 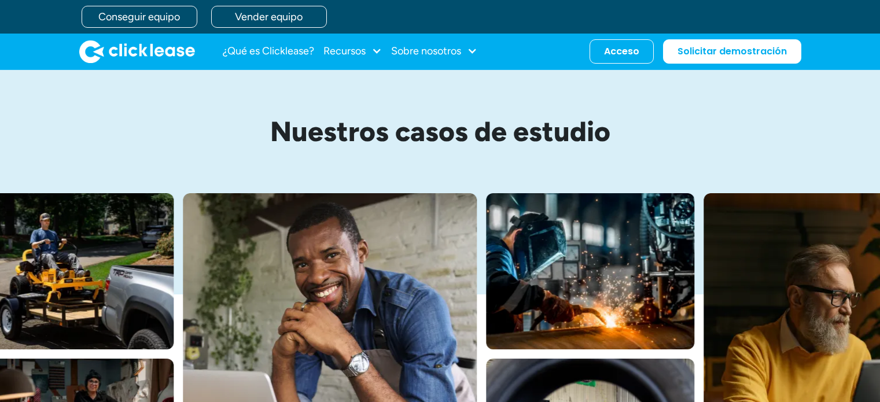 I want to click on a: ¿Qué es Clicklease?, so click(x=269, y=52).